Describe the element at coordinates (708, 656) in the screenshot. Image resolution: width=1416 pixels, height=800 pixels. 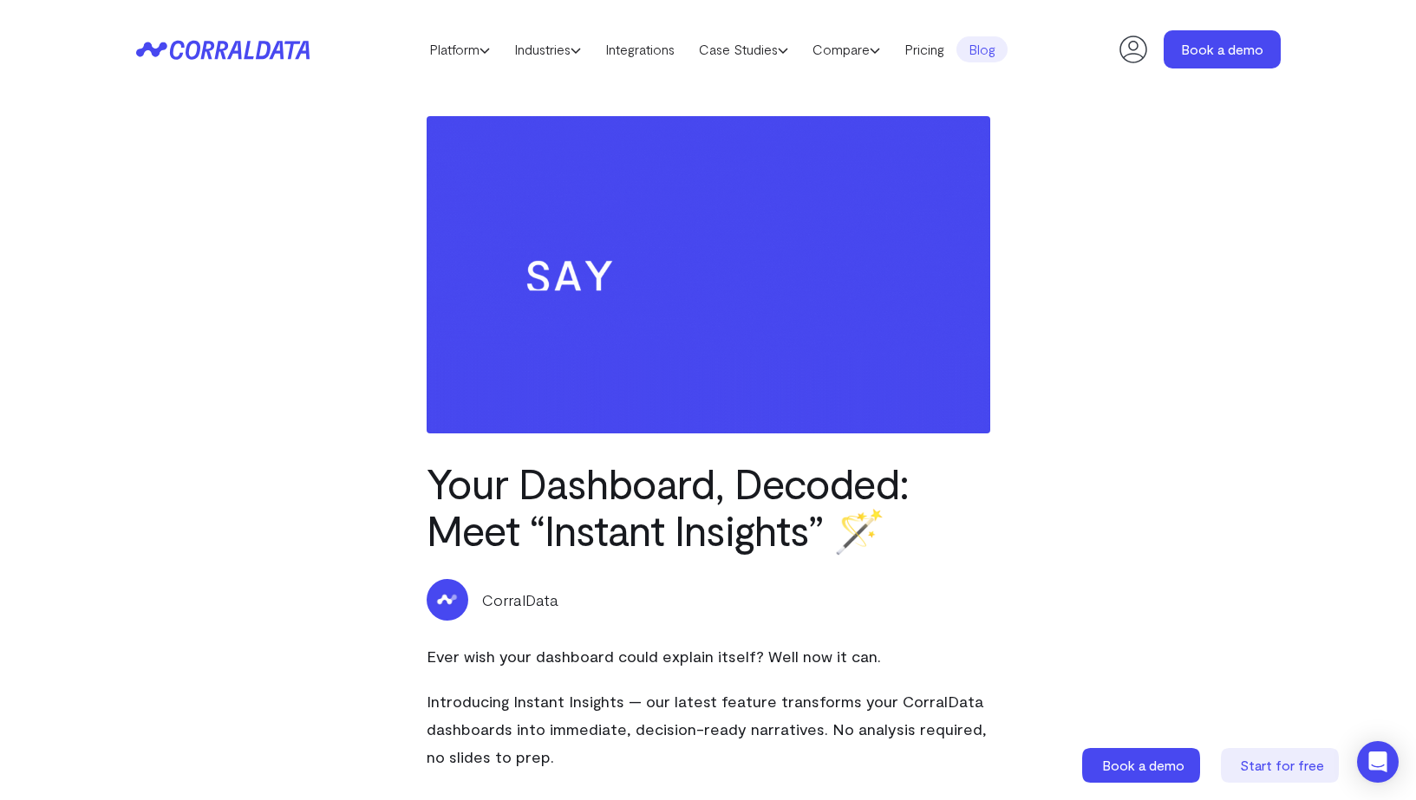
I see `p: Ever wish your dashboard could explain itself? Well now it can.` at that location.